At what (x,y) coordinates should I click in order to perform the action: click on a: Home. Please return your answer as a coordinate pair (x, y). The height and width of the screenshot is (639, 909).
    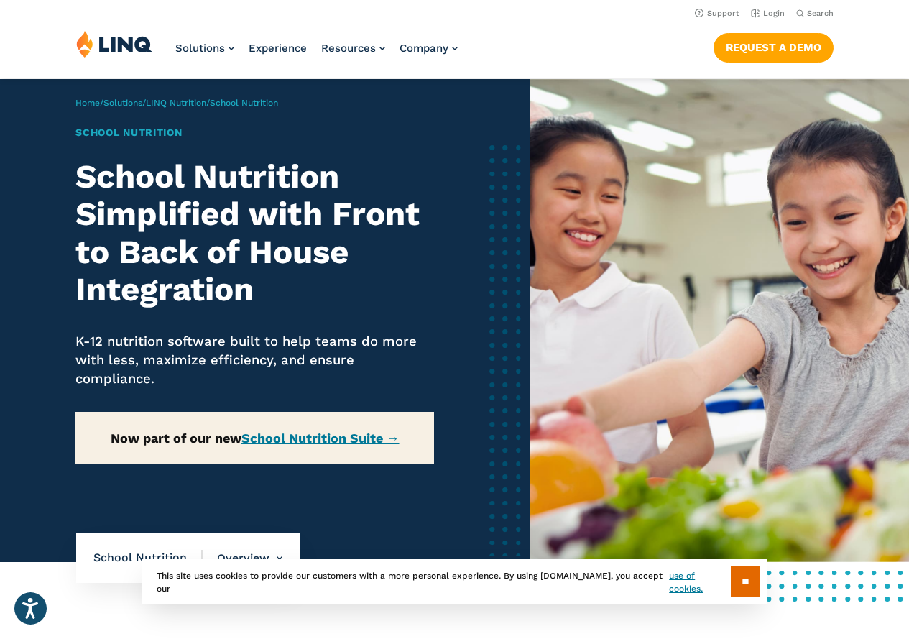
    Looking at the image, I should click on (88, 103).